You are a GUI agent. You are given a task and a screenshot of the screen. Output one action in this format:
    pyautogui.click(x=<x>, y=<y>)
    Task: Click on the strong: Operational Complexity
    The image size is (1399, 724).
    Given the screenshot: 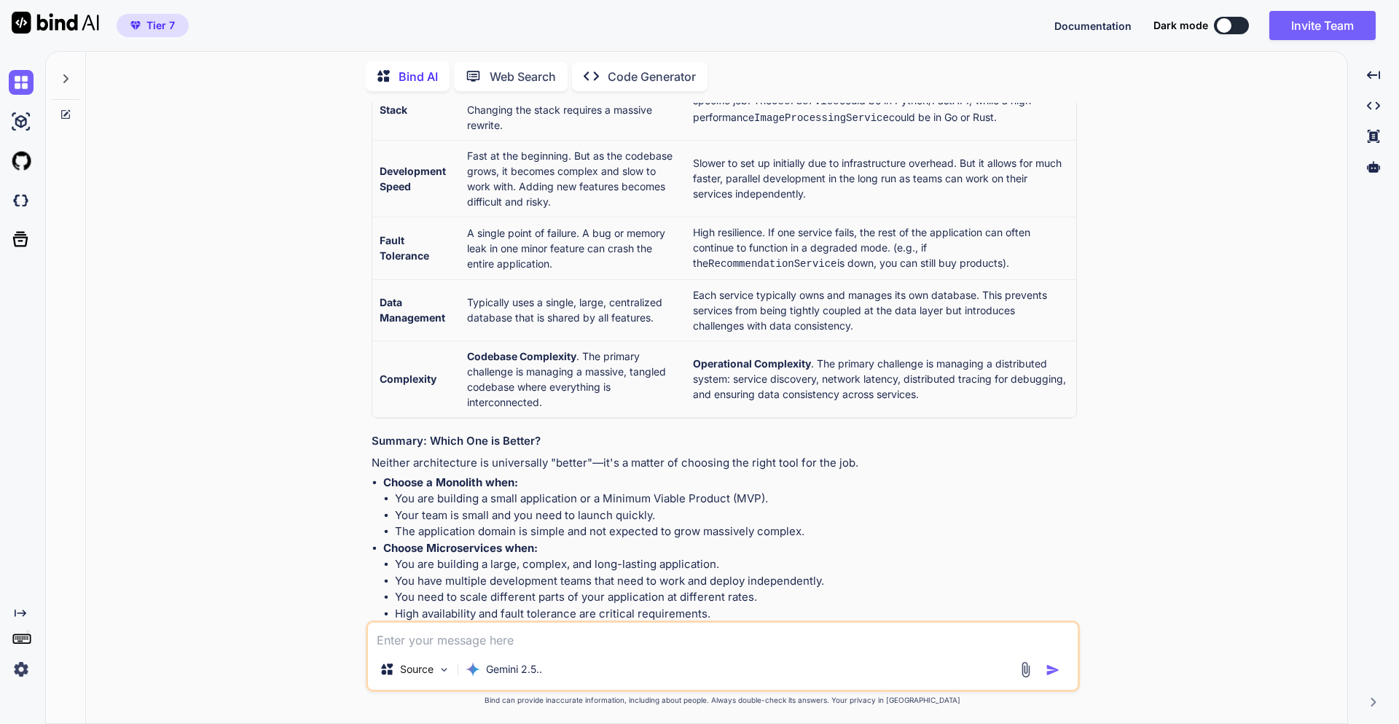 What is the action you would take?
    pyautogui.click(x=752, y=363)
    